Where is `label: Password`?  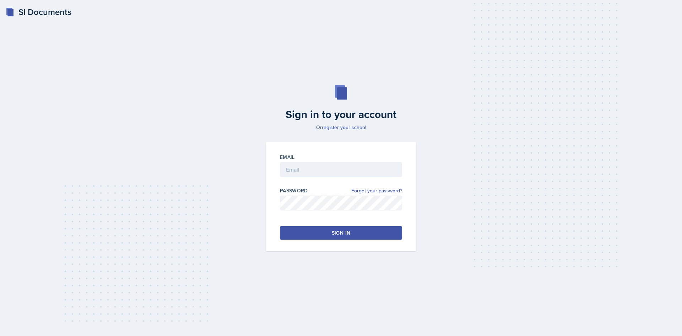
label: Password is located at coordinates (294, 190).